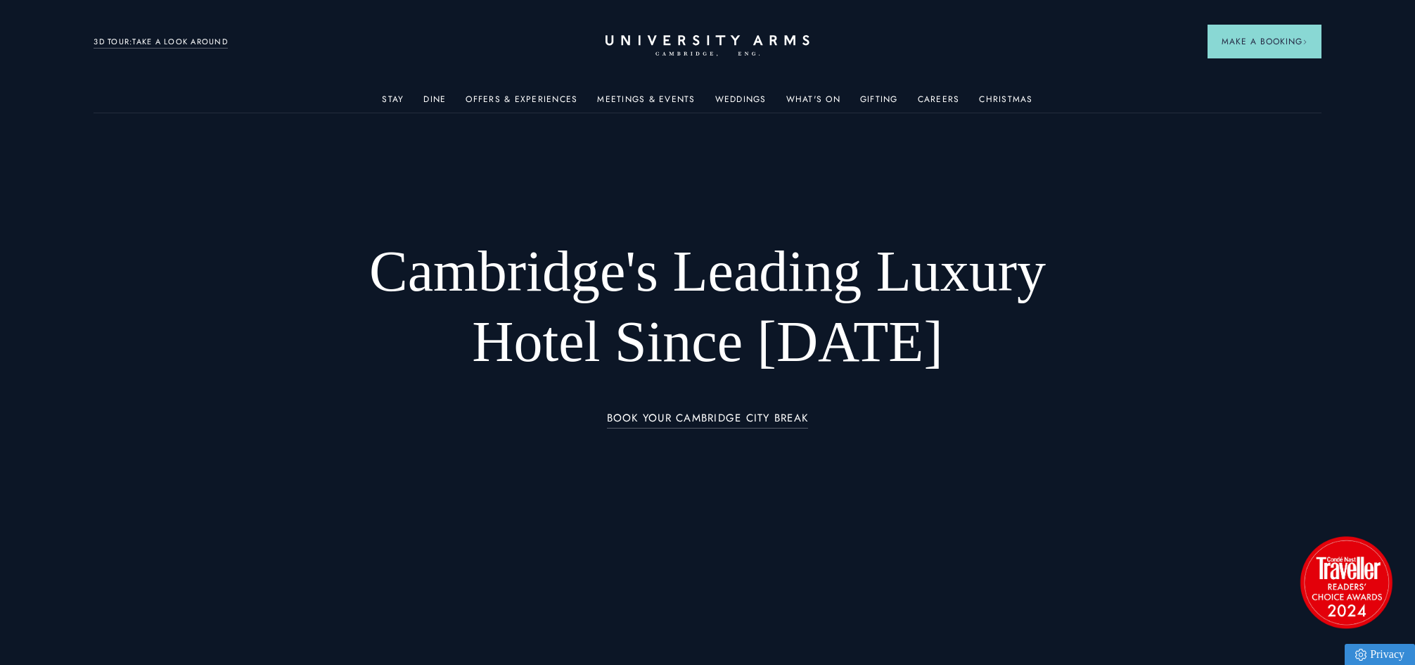 The height and width of the screenshot is (665, 1415). Describe the element at coordinates (1361, 654) in the screenshot. I see `img: Privacy` at that location.